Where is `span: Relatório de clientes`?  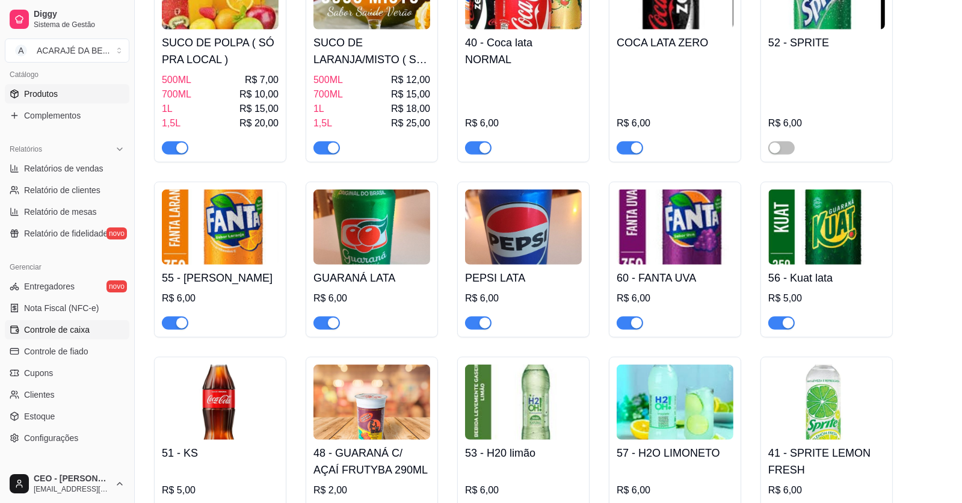
span: Relatório de clientes is located at coordinates (62, 190).